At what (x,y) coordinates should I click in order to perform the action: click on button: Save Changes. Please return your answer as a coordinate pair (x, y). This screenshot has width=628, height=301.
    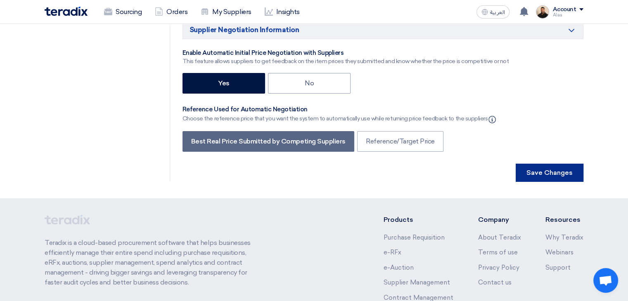
    Looking at the image, I should click on (550, 173).